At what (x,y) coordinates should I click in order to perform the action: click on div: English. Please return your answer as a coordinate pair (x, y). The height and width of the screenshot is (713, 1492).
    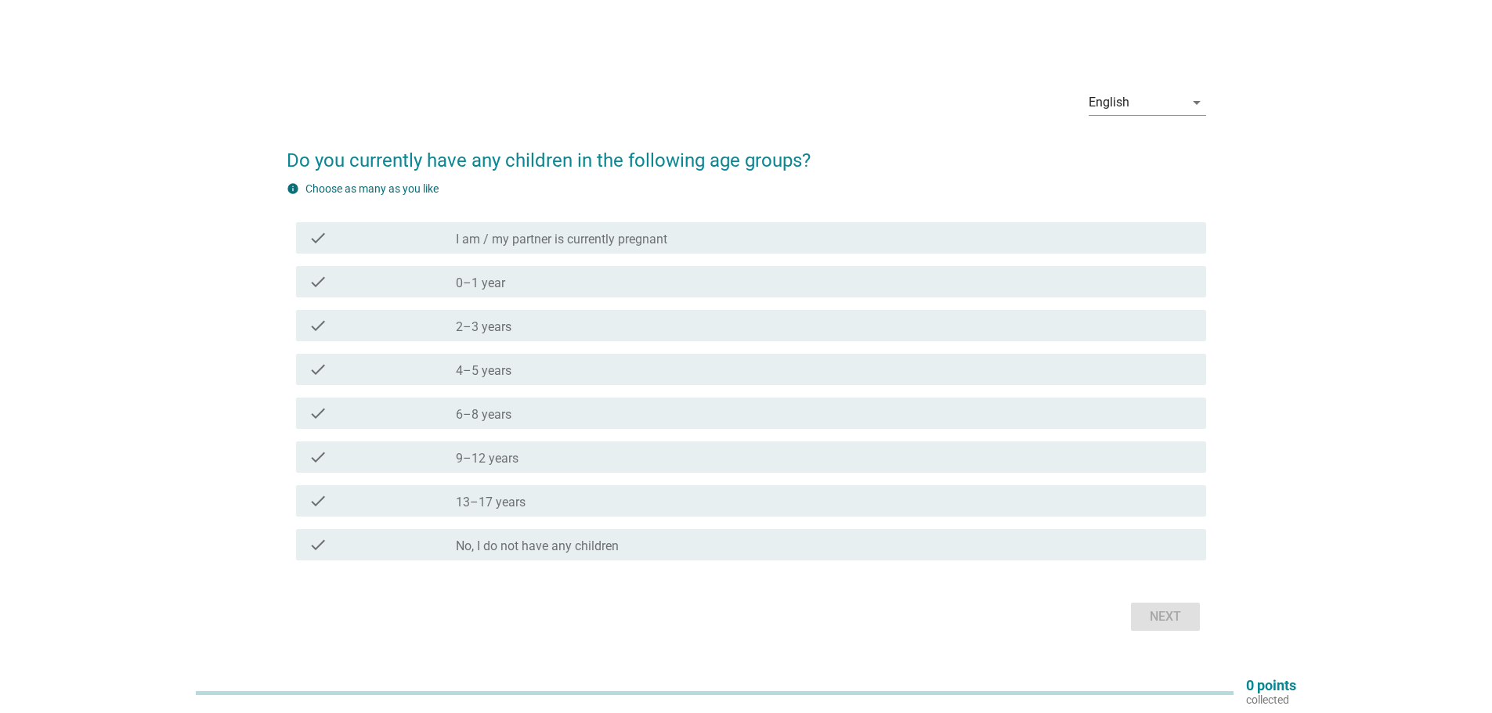
    Looking at the image, I should click on (1109, 103).